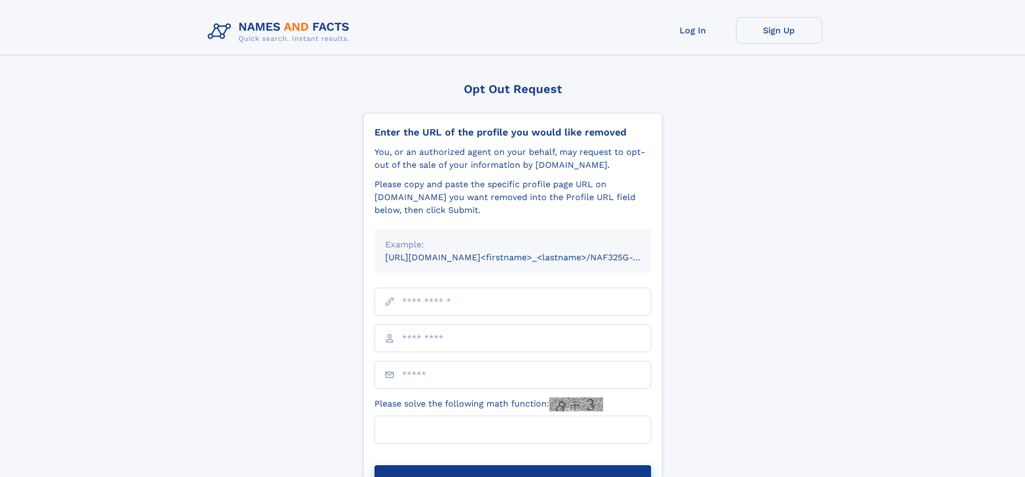  I want to click on div: Enter the URL of the profile you would like removed, so click(513, 132).